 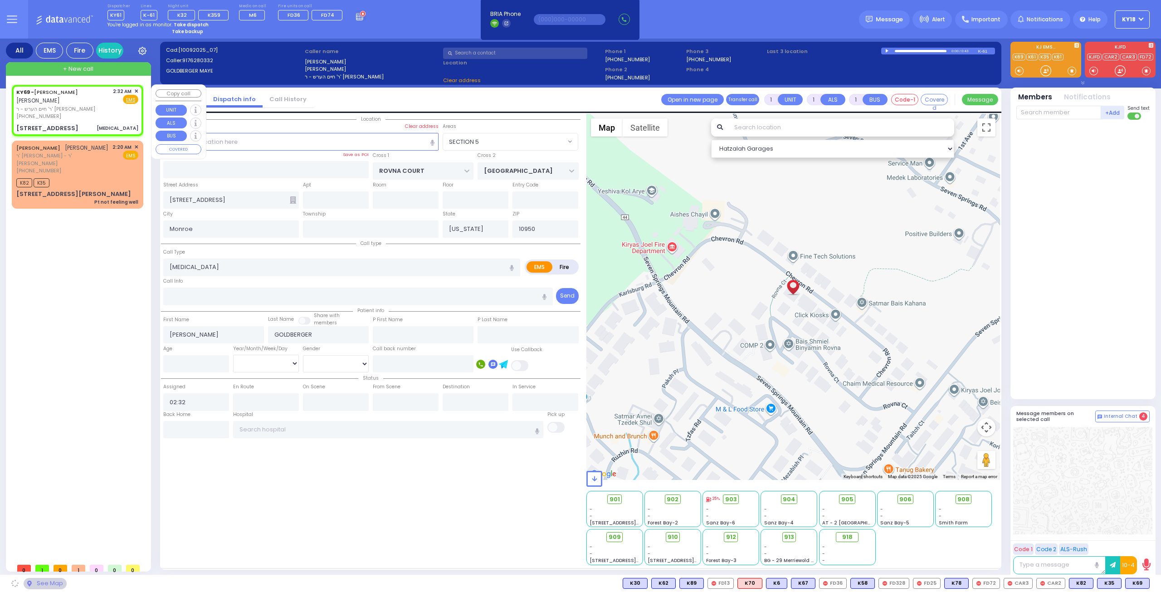 What do you see at coordinates (713, 499) in the screenshot?
I see `div: 25%` at bounding box center [713, 499].